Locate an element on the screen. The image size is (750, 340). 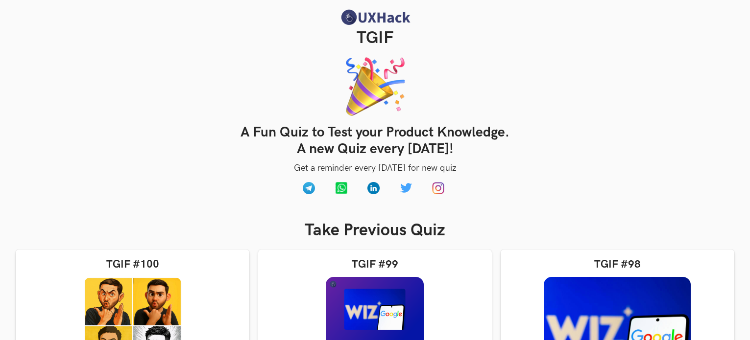
a: UXHack LinkedIn channel is located at coordinates (375, 190).